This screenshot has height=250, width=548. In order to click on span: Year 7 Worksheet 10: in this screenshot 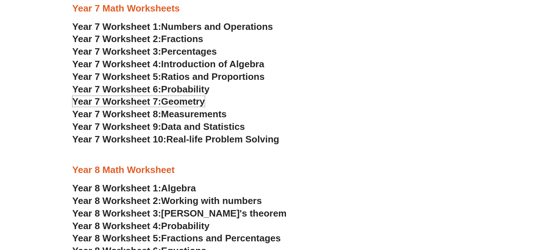, I will do `click(119, 139)`.